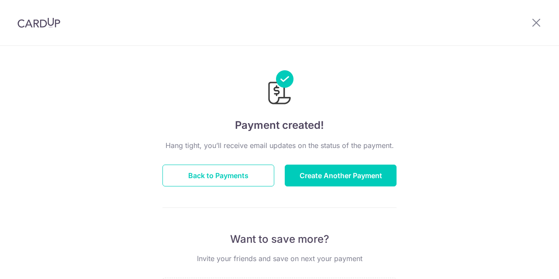  What do you see at coordinates (280, 239) in the screenshot?
I see `p: Want to save more?` at bounding box center [280, 239].